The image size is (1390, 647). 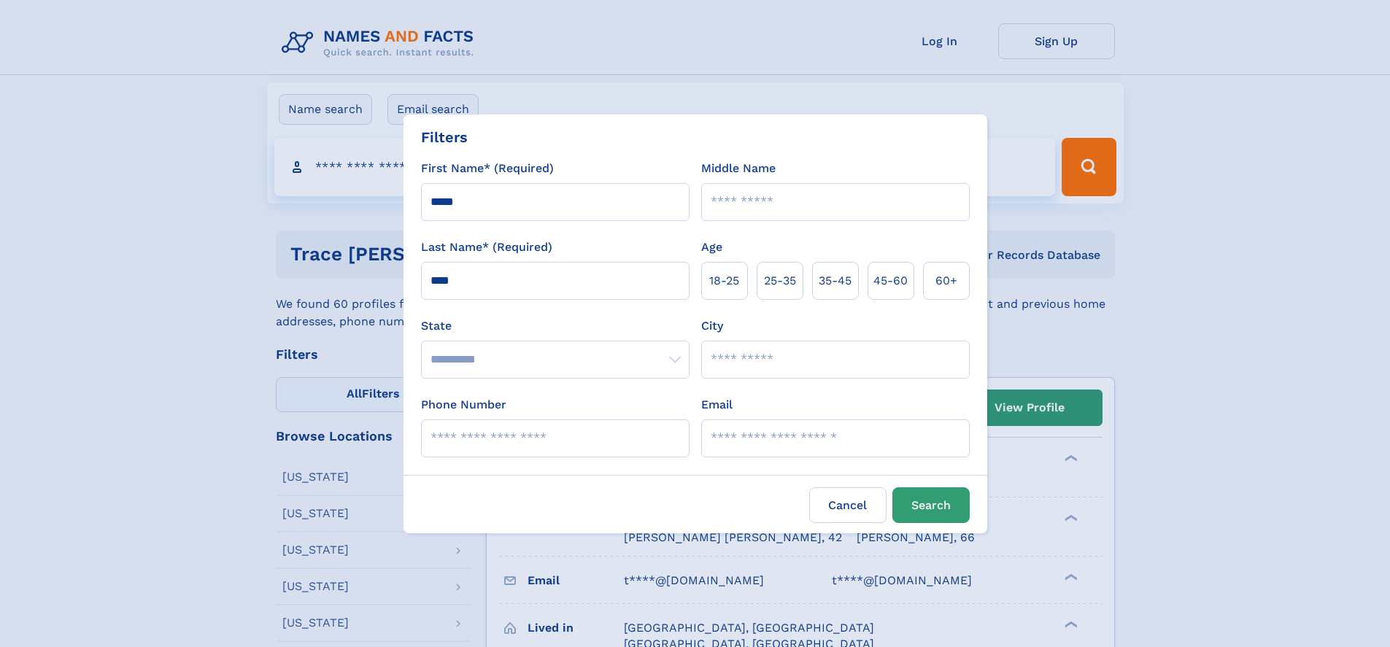 What do you see at coordinates (444, 137) in the screenshot?
I see `div: Filters` at bounding box center [444, 137].